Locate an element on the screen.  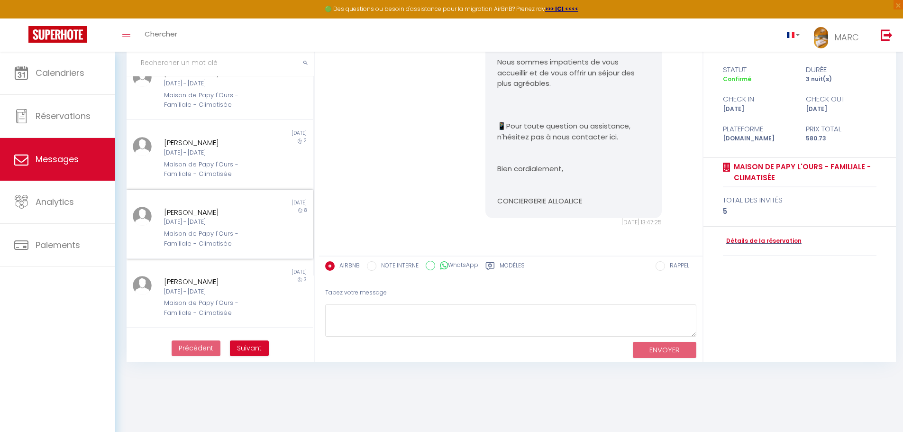
span: Messages is located at coordinates (57, 159).